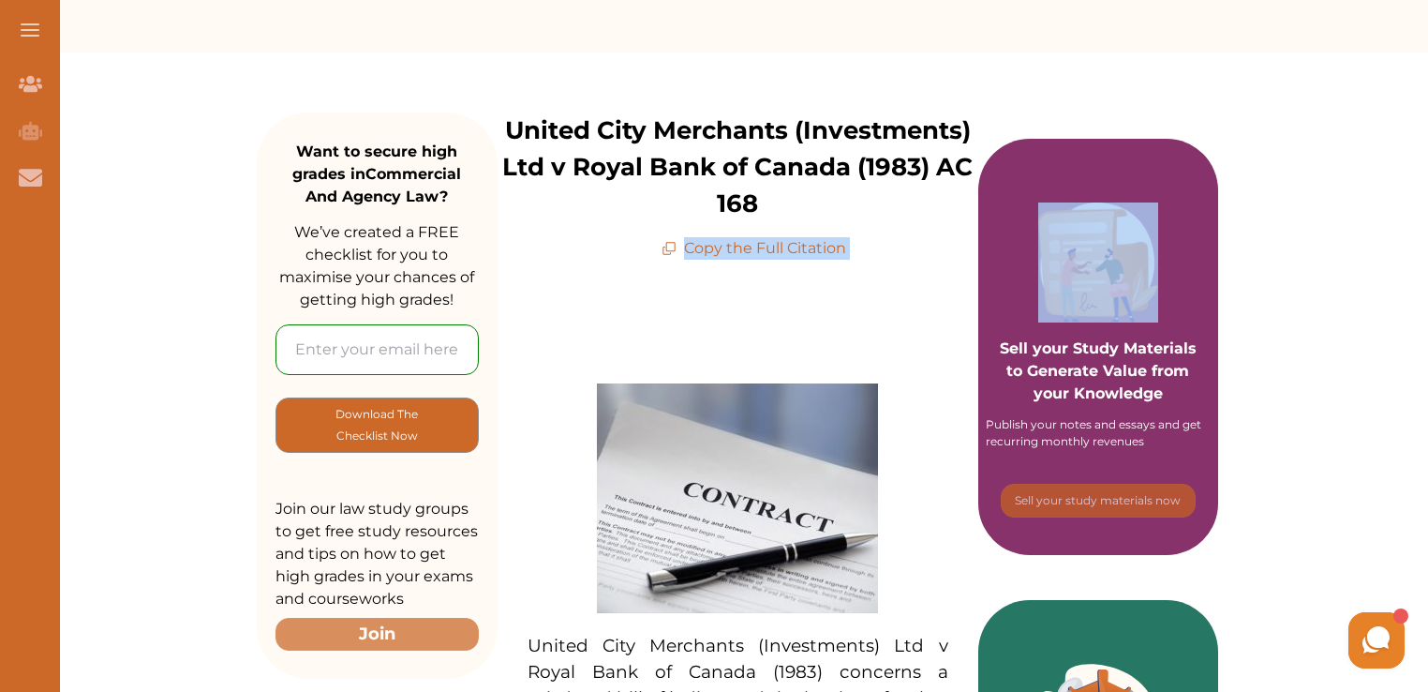 Image resolution: width=1428 pixels, height=692 pixels. I want to click on p: Copy the Full Citation, so click(754, 248).